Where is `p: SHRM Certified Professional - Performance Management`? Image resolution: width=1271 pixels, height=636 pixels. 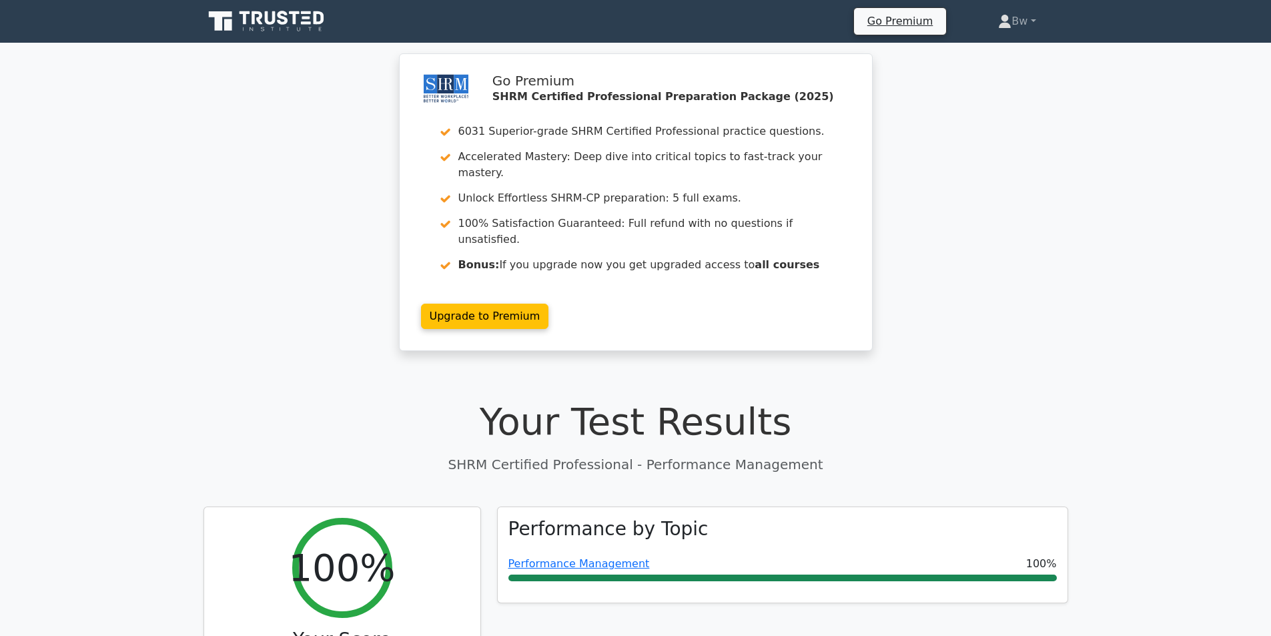
p: SHRM Certified Professional - Performance Management is located at coordinates (636, 464).